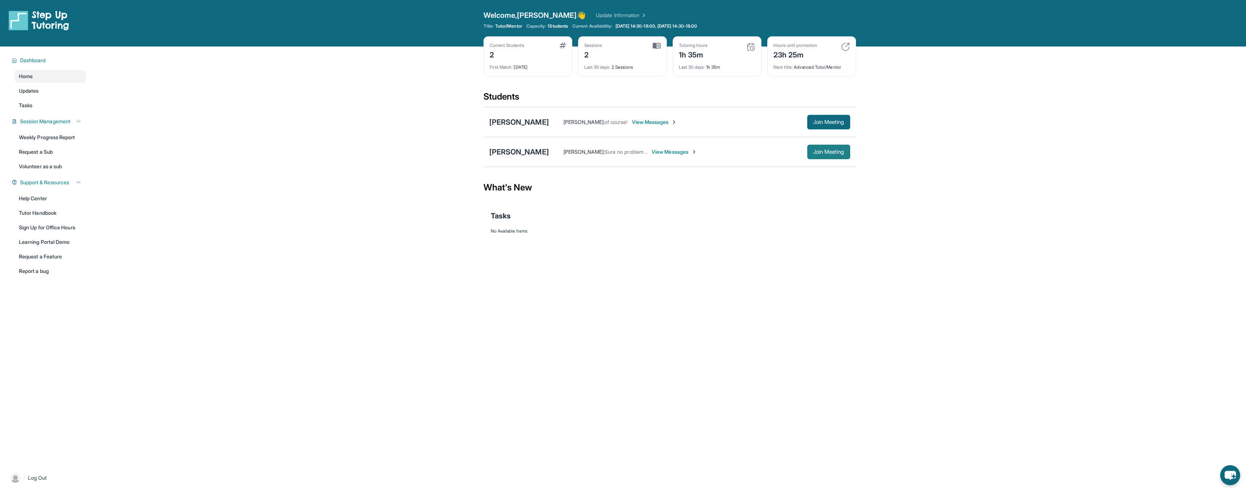 This screenshot has height=491, width=1246. I want to click on button: Support & Resources, so click(49, 183).